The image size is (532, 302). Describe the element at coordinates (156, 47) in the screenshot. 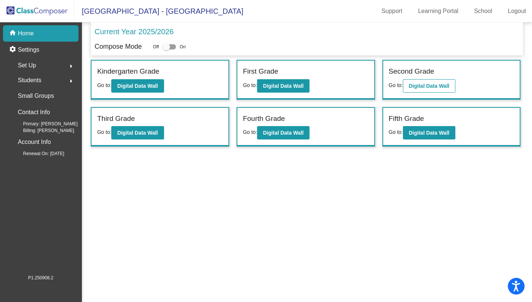

I see `span: Off` at that location.